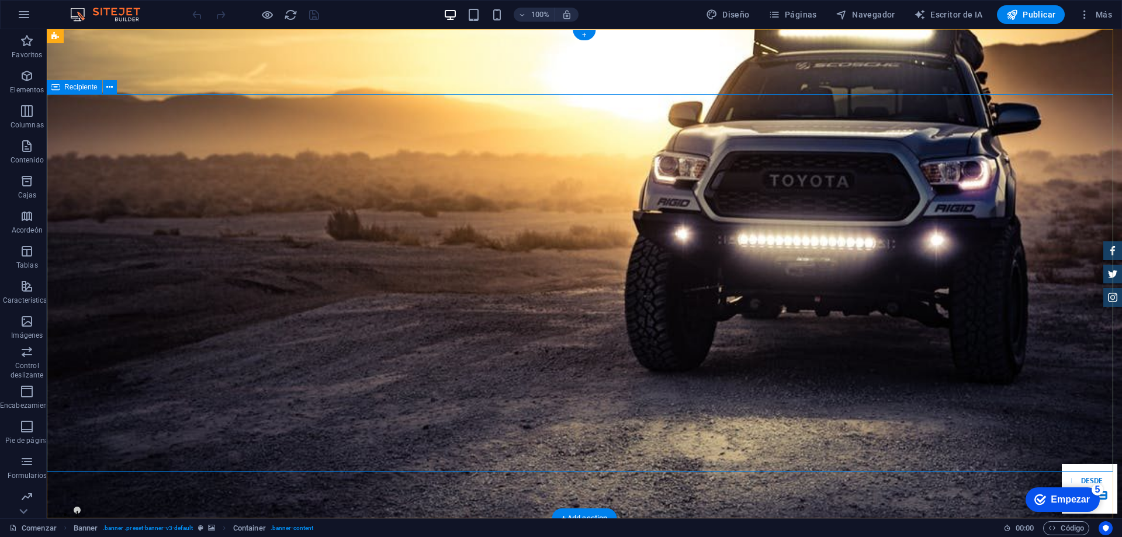 This screenshot has width=1122, height=537. What do you see at coordinates (27, 160) in the screenshot?
I see `font: Contenido` at bounding box center [27, 160].